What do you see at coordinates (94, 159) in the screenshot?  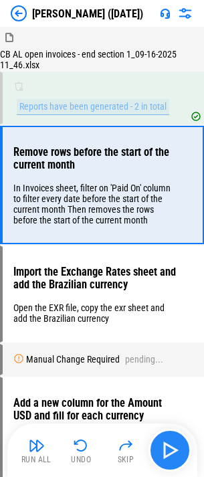 I see `h3: Remove rows before the start of the current month` at bounding box center [94, 159].